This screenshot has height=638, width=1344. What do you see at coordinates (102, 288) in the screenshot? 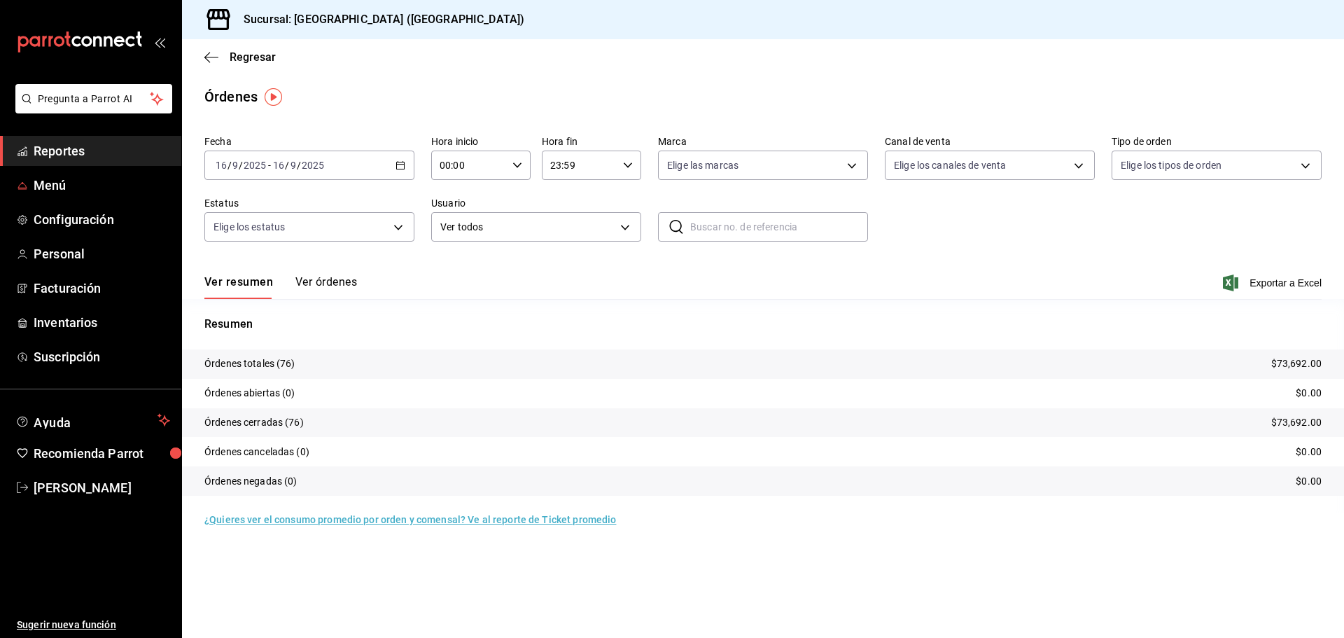
I see `span: Facturación` at bounding box center [102, 288].